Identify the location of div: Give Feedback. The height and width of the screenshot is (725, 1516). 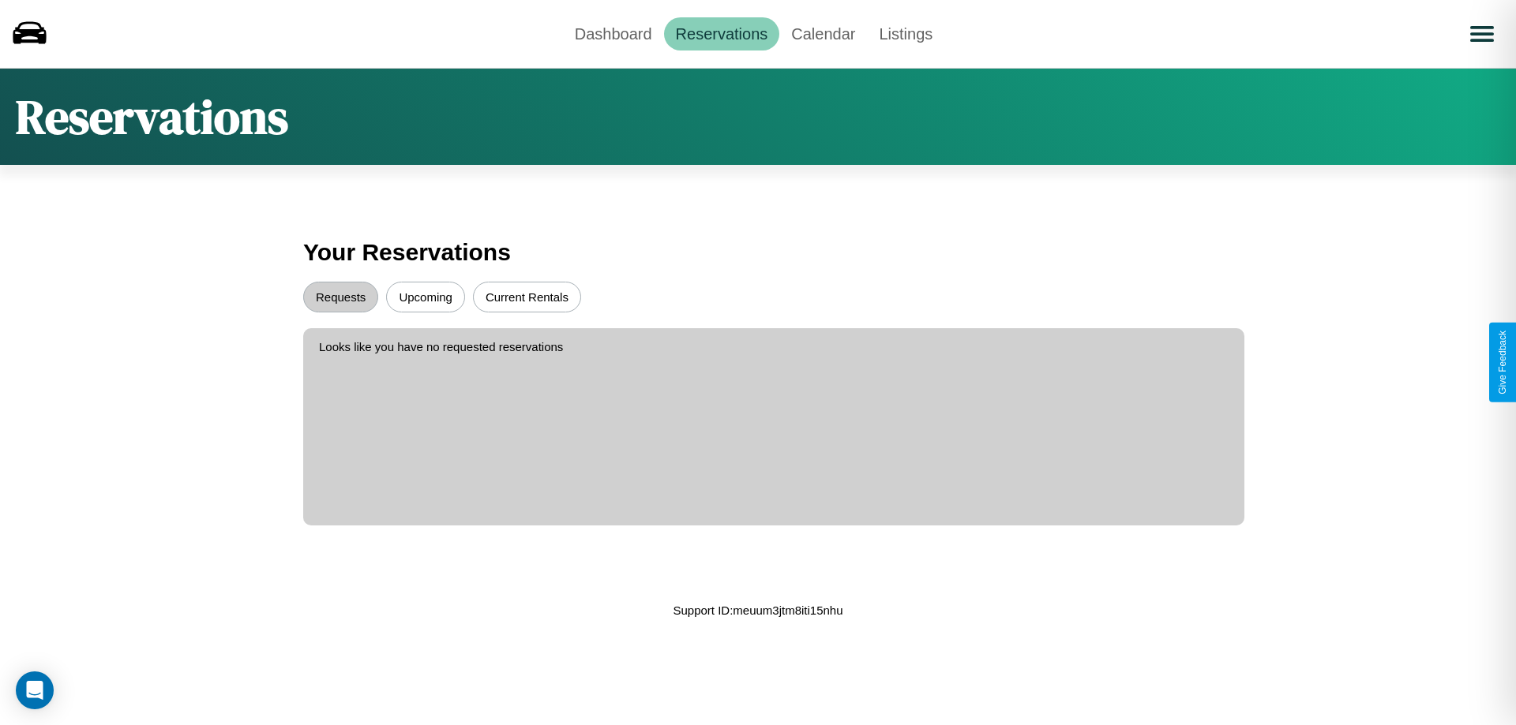
(1502, 362).